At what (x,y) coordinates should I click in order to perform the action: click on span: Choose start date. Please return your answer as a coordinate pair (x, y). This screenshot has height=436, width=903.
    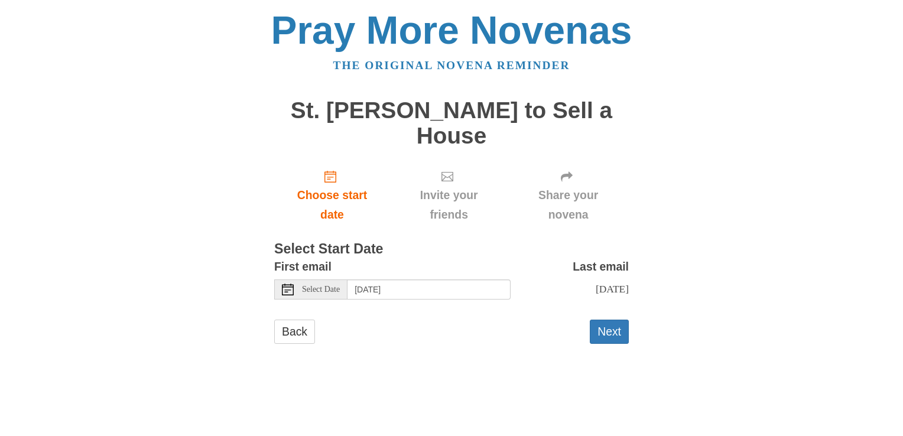
    Looking at the image, I should click on (332, 205).